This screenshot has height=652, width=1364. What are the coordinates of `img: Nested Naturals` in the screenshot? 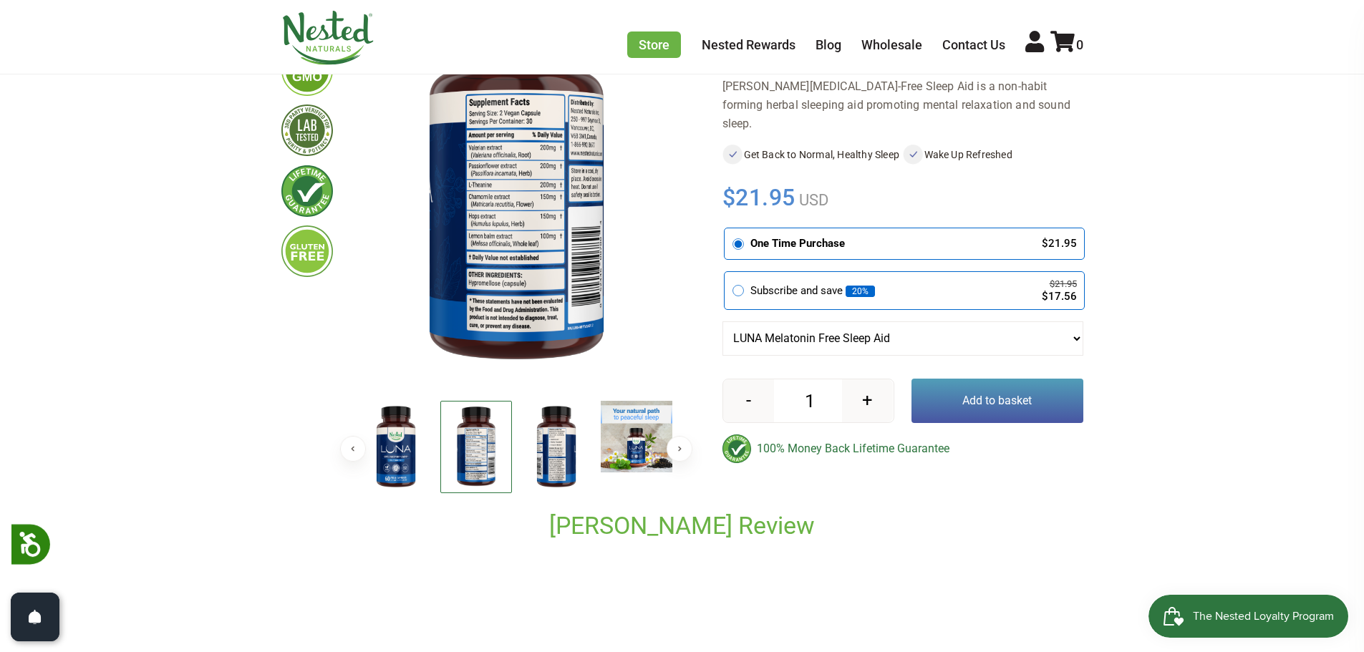 It's located at (328, 38).